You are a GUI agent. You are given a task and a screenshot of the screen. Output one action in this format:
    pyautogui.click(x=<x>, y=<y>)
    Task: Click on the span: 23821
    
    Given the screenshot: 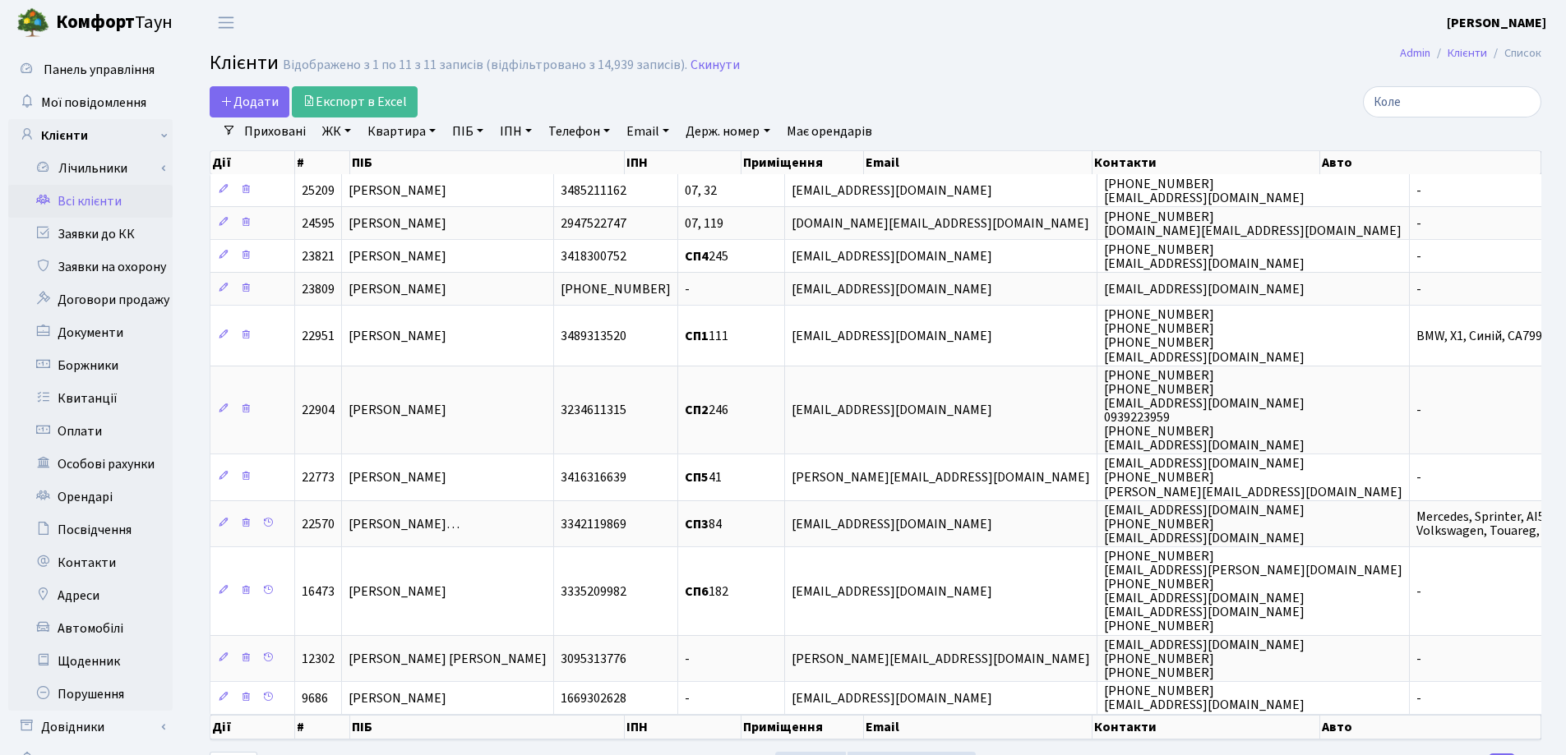 What is the action you would take?
    pyautogui.click(x=318, y=256)
    